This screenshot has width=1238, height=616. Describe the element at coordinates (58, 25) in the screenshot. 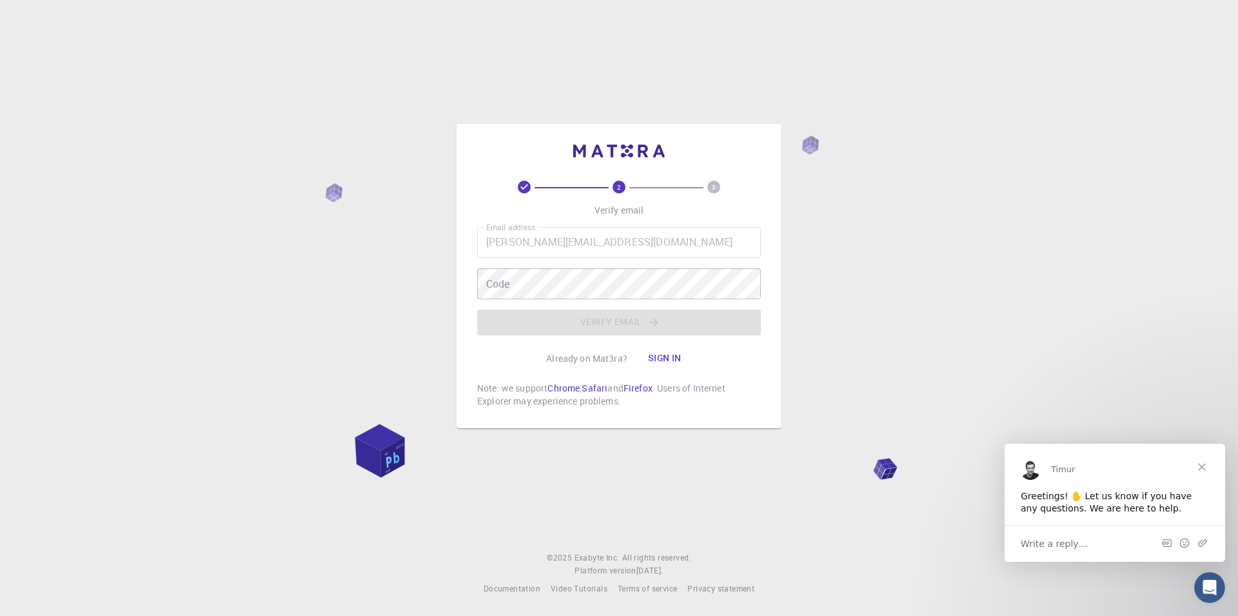

I see `span: Timur` at that location.